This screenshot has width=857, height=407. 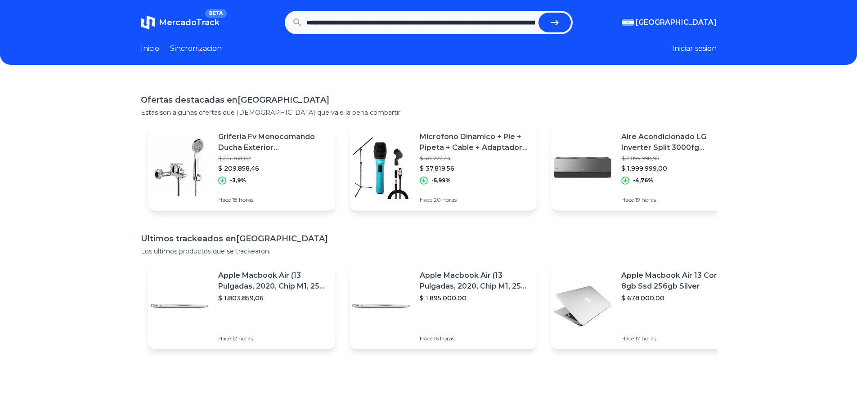 I want to click on p: Hace 17 horas, so click(x=676, y=338).